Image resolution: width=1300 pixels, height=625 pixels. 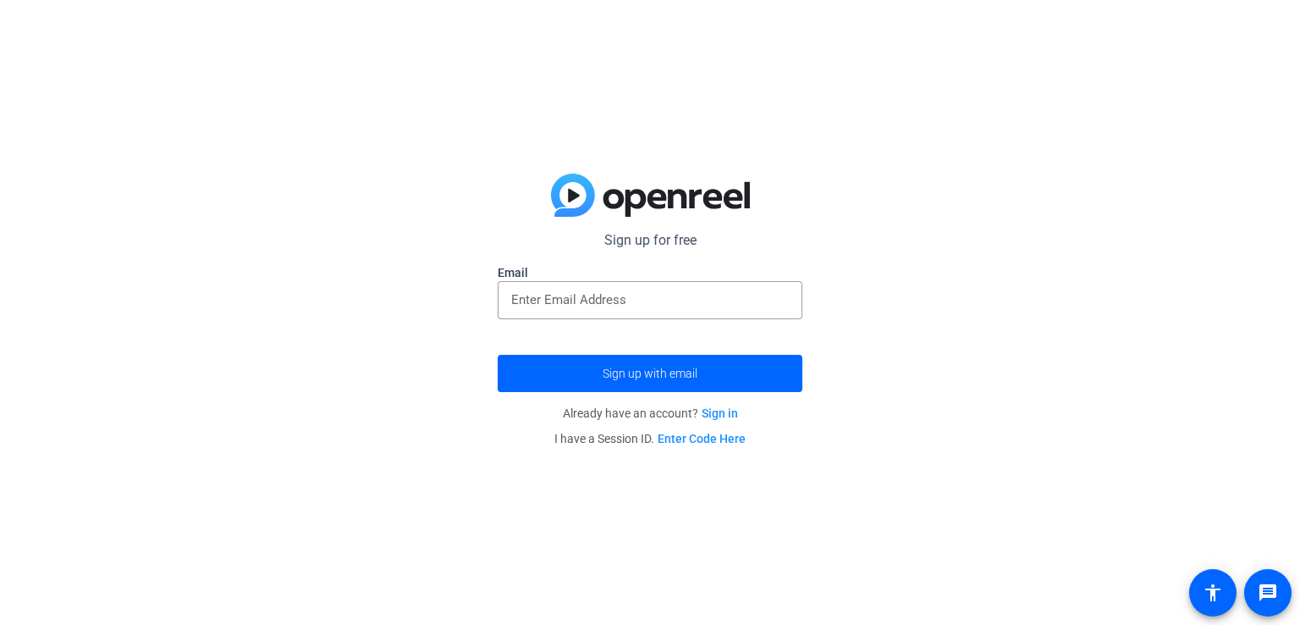 I want to click on p: Sign up for free, so click(x=650, y=240).